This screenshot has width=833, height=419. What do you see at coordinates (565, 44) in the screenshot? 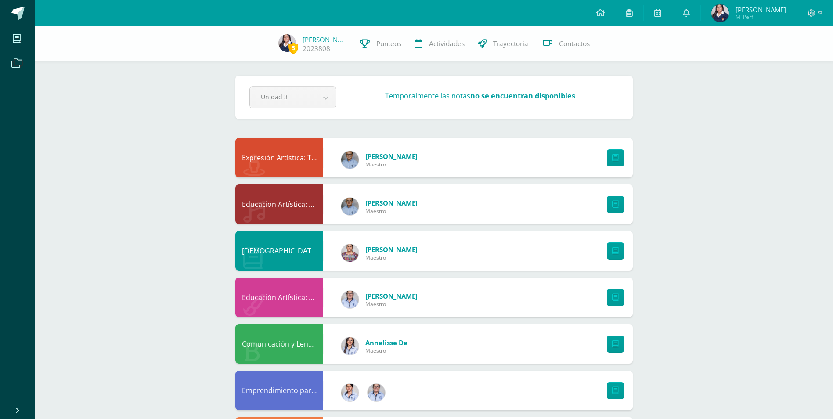
I see `a: Contactos` at bounding box center [565, 44].